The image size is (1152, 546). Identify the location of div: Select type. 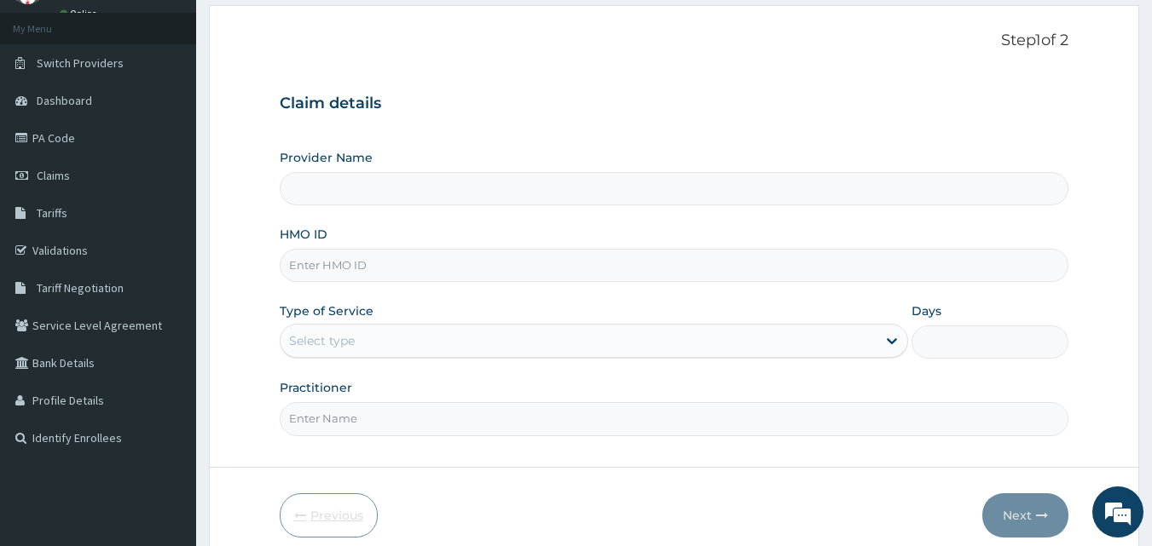
(321, 341).